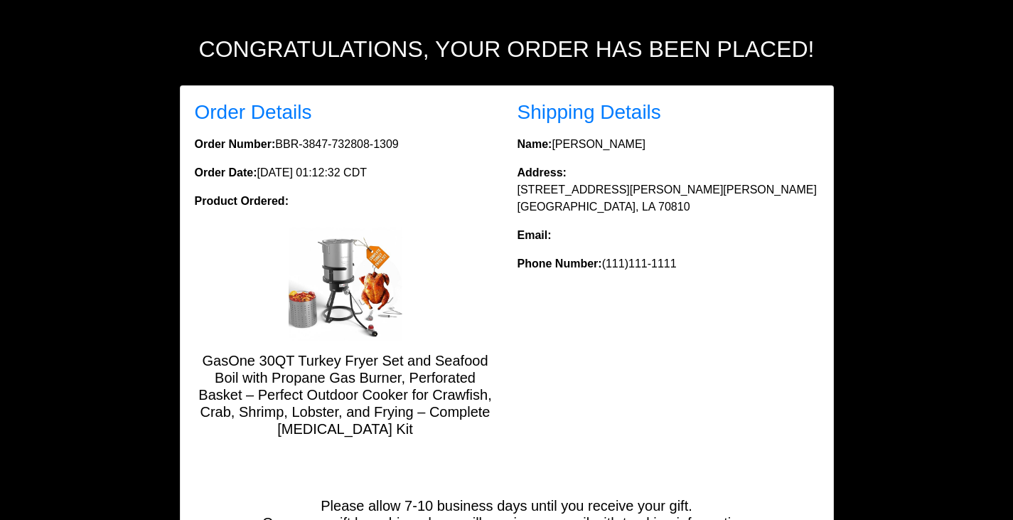 Image resolution: width=1013 pixels, height=520 pixels. Describe the element at coordinates (507, 506) in the screenshot. I see `h5: Please allow 7-10 business days until you receive your gift.` at that location.